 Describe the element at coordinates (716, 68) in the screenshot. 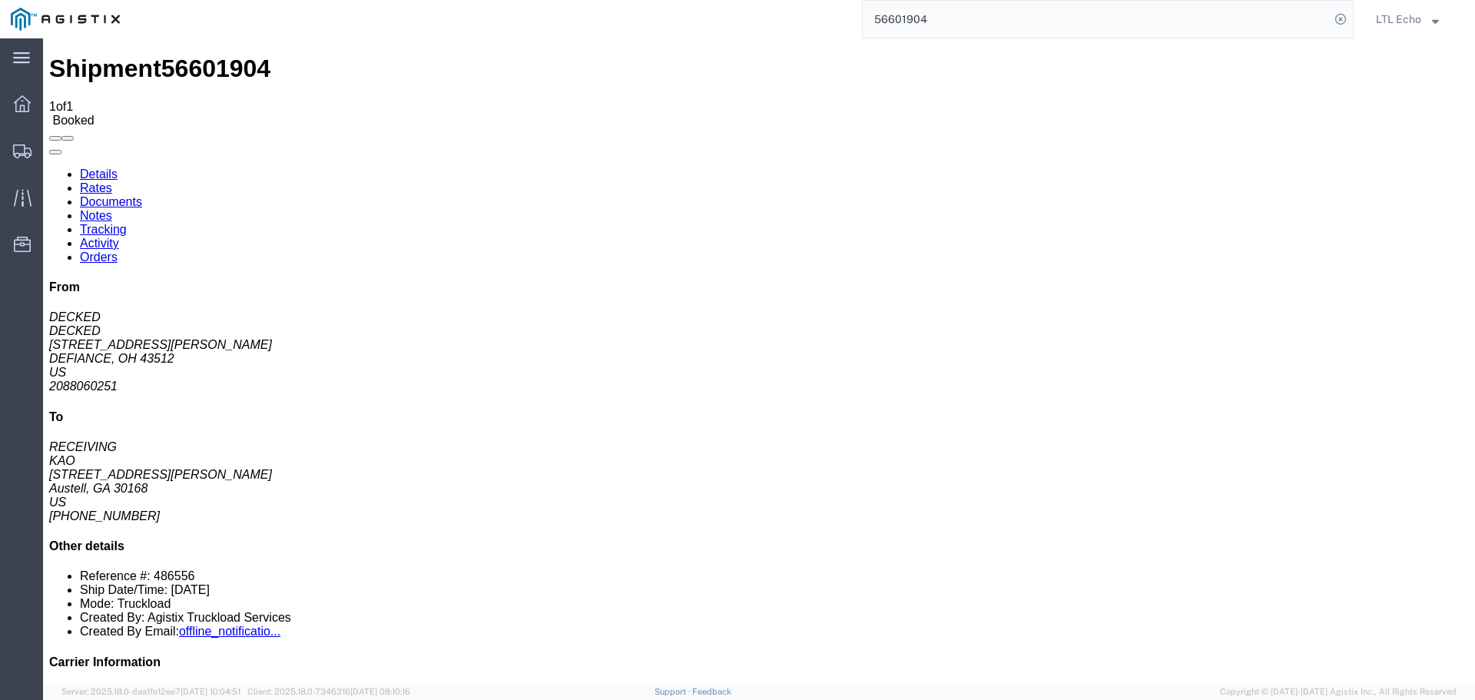

I see `div: of` at that location.